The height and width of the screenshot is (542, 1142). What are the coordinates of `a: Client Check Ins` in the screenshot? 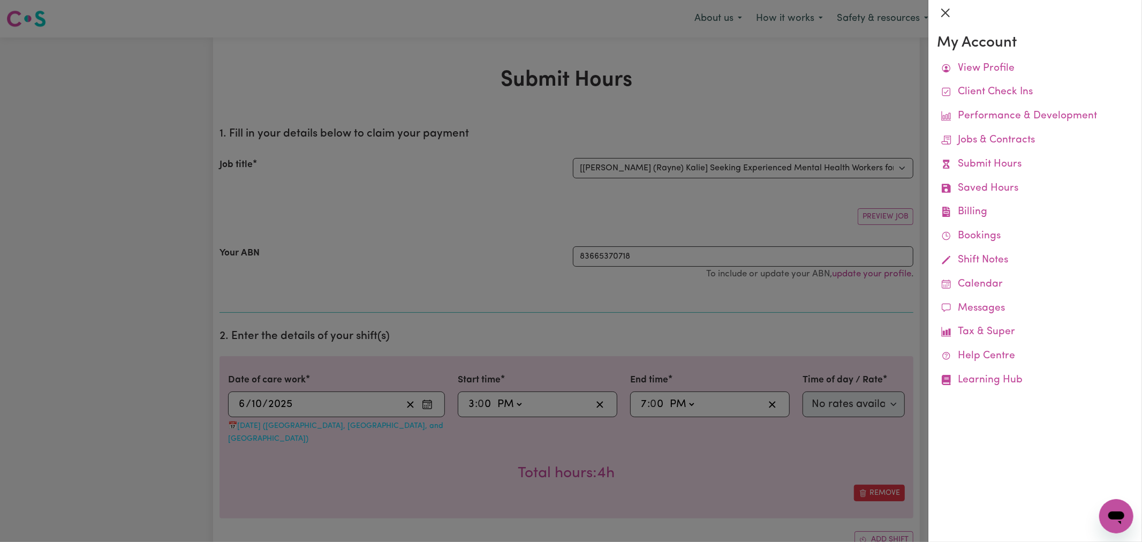 It's located at (1035, 92).